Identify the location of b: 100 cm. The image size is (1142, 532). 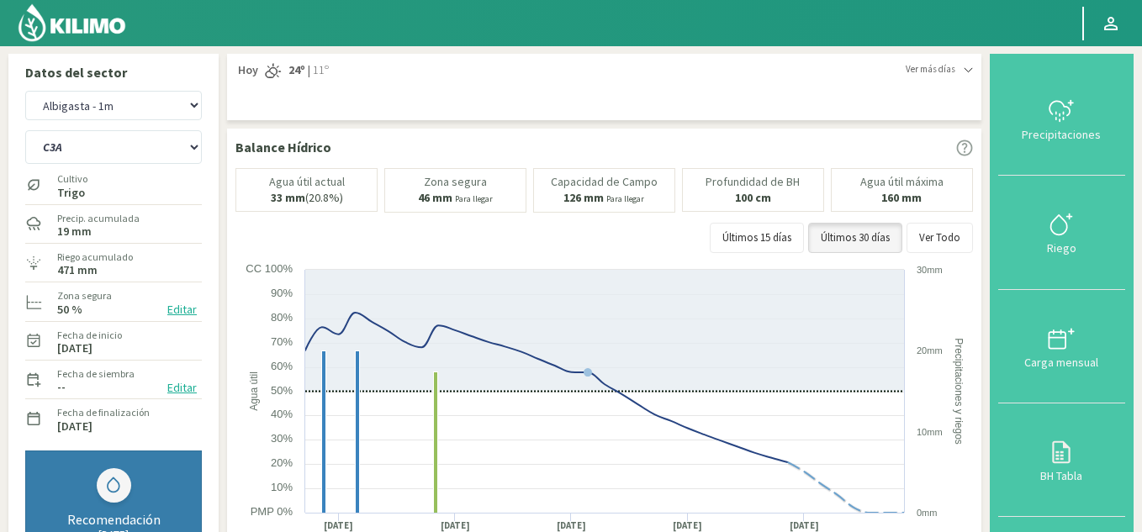
(753, 198).